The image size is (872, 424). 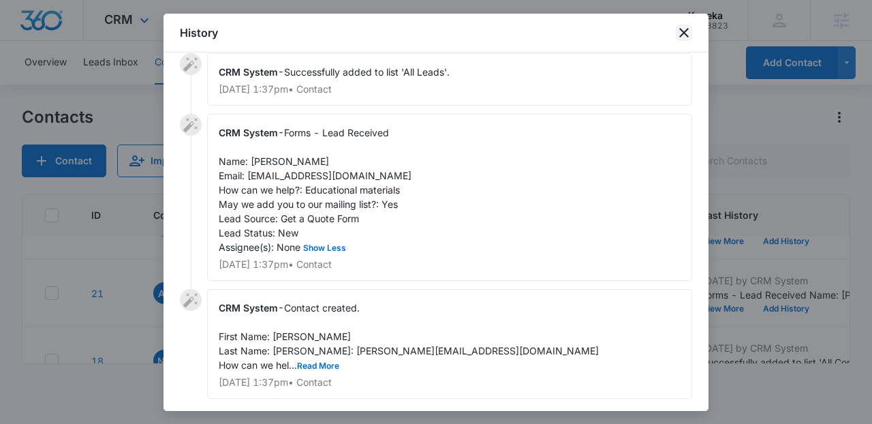 What do you see at coordinates (684, 33) in the screenshot?
I see `button: close` at bounding box center [684, 33].